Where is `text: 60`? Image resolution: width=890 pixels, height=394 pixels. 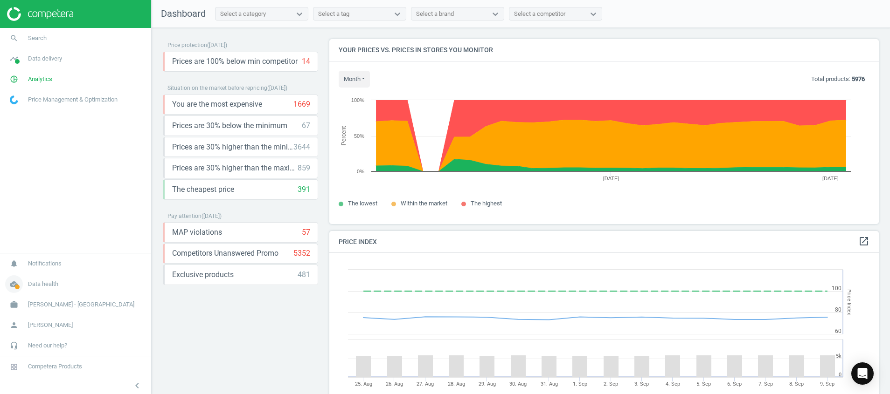
text: 60 is located at coordinates (838, 331).